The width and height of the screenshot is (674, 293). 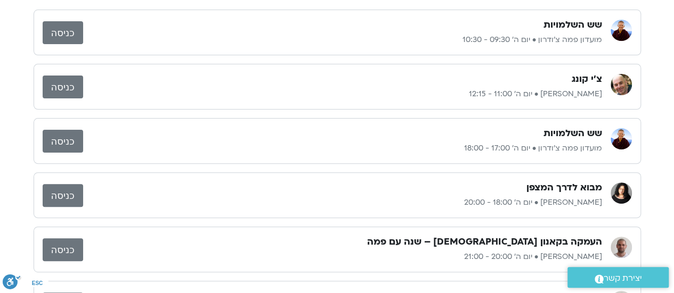 What do you see at coordinates (621, 85) in the screenshot?
I see `img: אריאל מירוז` at bounding box center [621, 85].